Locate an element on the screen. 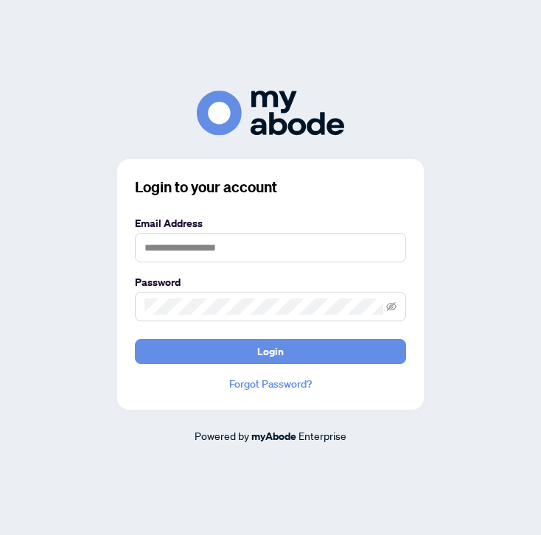 The height and width of the screenshot is (535, 541). img: ma-logo is located at coordinates (271, 113).